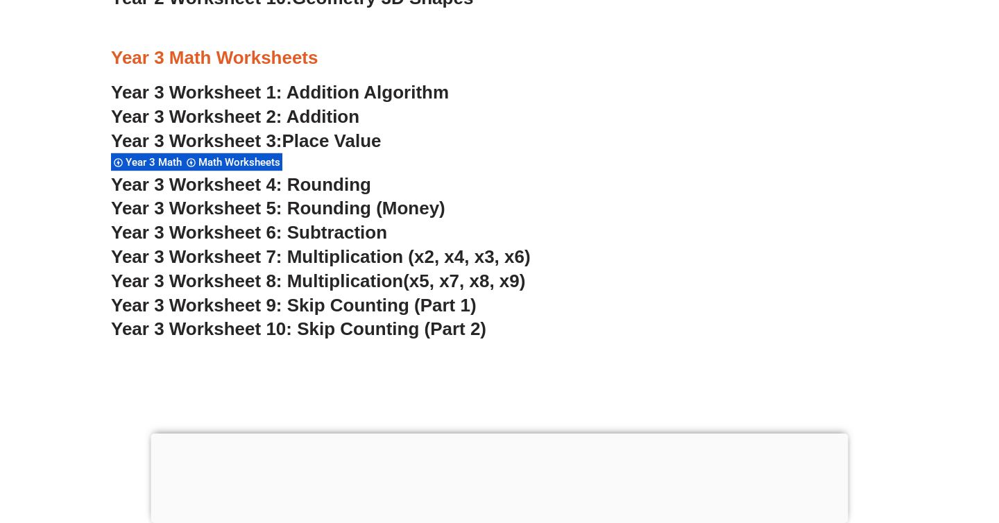 Image resolution: width=999 pixels, height=523 pixels. What do you see at coordinates (257, 281) in the screenshot?
I see `span: Year 3 Worksheet 8: Multiplication` at bounding box center [257, 281].